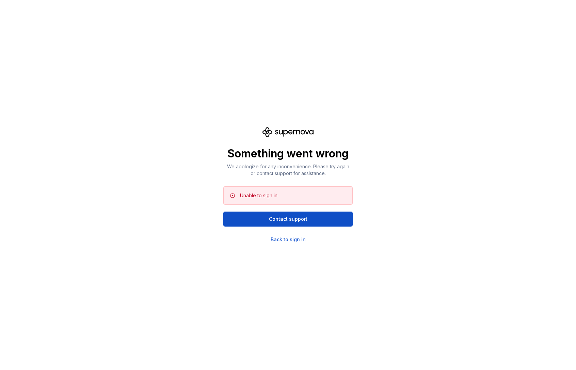  I want to click on button: Contact support, so click(288, 219).